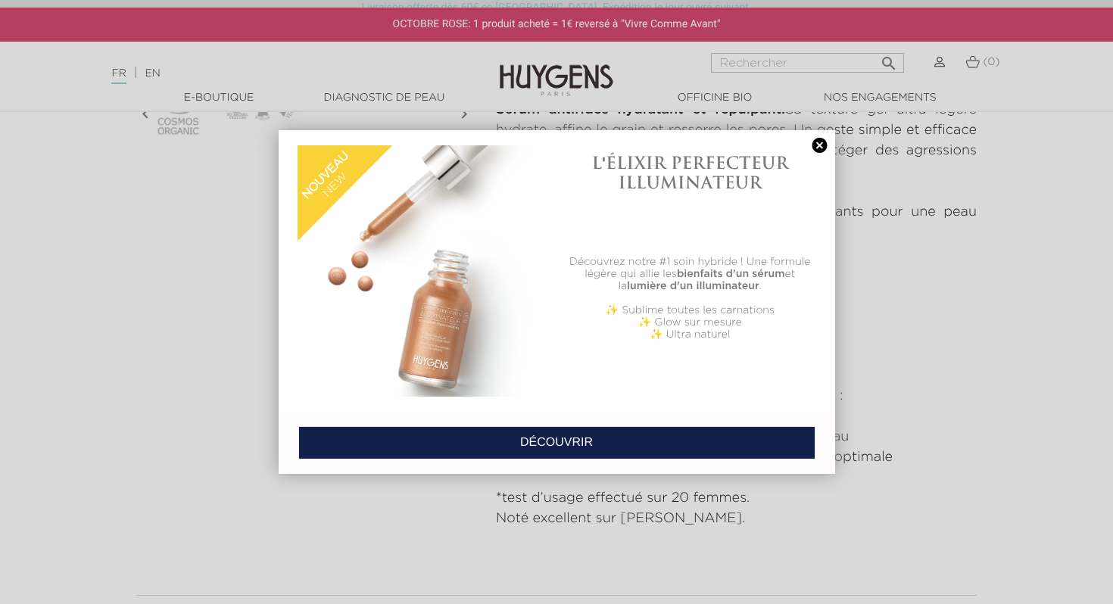 This screenshot has height=604, width=1113. Describe the element at coordinates (690, 323) in the screenshot. I see `p: ✨ Glow sur mesure` at that location.